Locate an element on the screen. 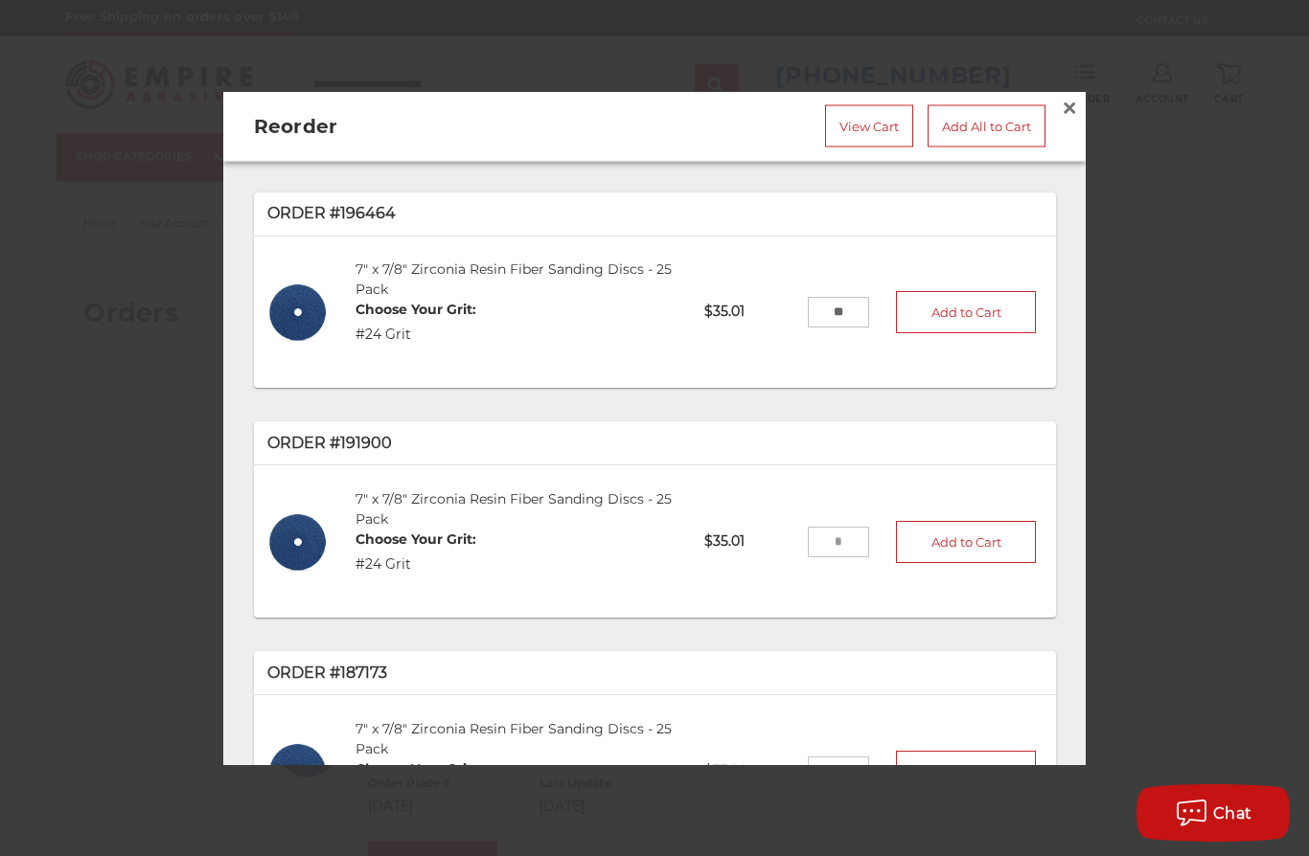 Image resolution: width=1309 pixels, height=856 pixels. p: Order #196464 is located at coordinates (654, 214).